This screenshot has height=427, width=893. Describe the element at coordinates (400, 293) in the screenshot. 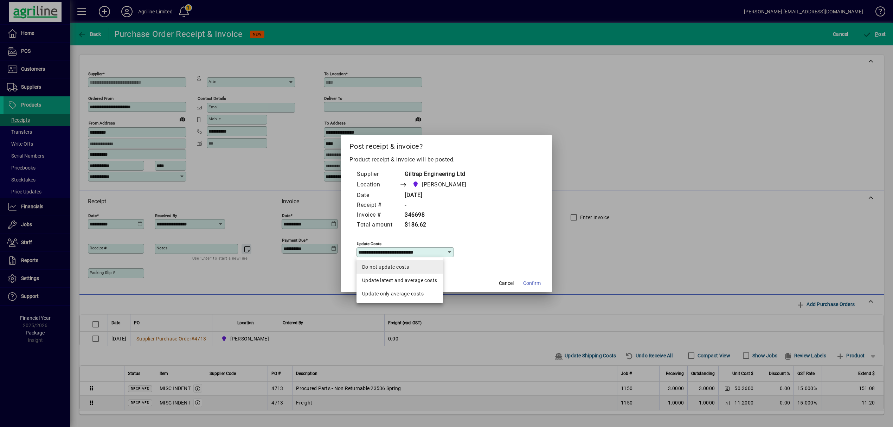

I see `mat-option: Update only average costs` at that location.